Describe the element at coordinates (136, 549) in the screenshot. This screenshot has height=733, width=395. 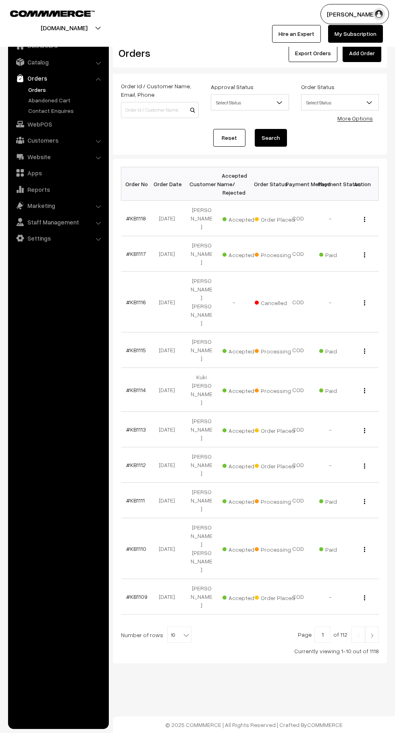
I see `a: #KB1110` at that location.